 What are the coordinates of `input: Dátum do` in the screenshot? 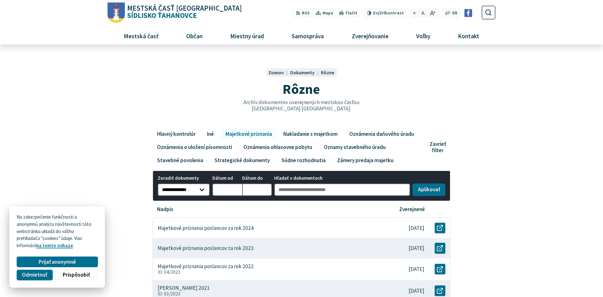 It's located at (257, 190).